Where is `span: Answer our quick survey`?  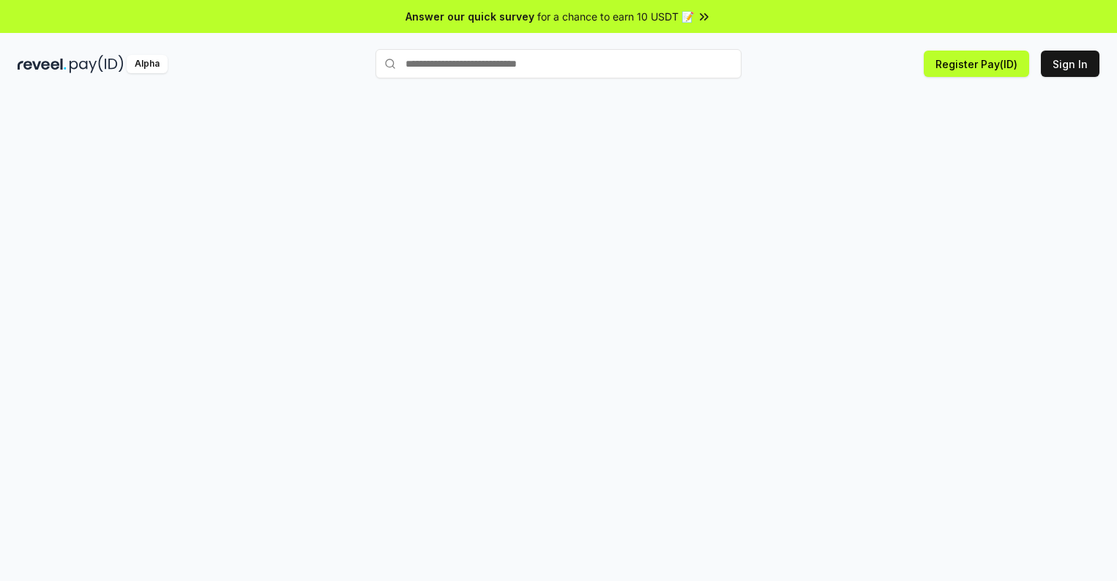
span: Answer our quick survey is located at coordinates (470, 16).